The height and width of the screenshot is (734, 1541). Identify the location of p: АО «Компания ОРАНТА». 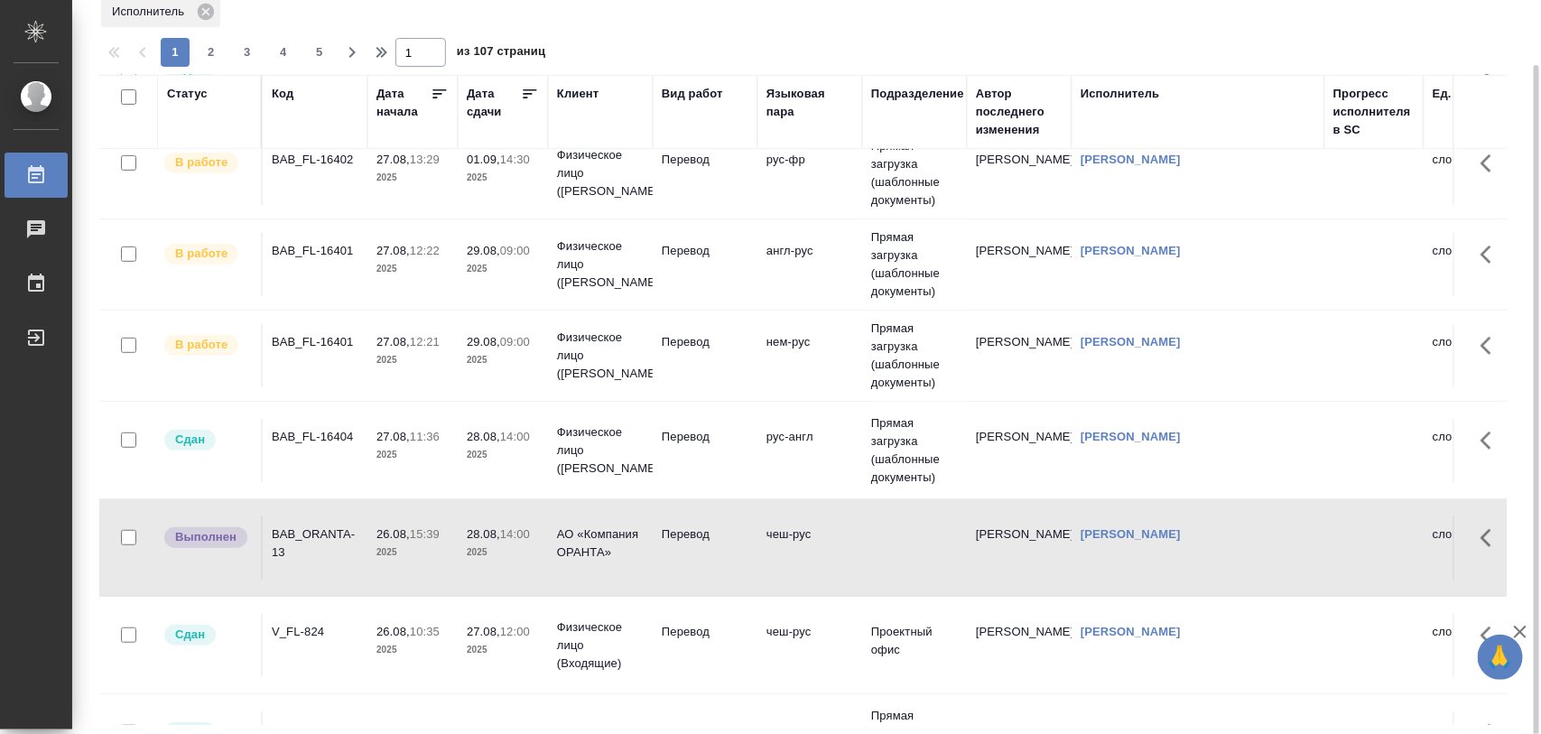
(601, 544).